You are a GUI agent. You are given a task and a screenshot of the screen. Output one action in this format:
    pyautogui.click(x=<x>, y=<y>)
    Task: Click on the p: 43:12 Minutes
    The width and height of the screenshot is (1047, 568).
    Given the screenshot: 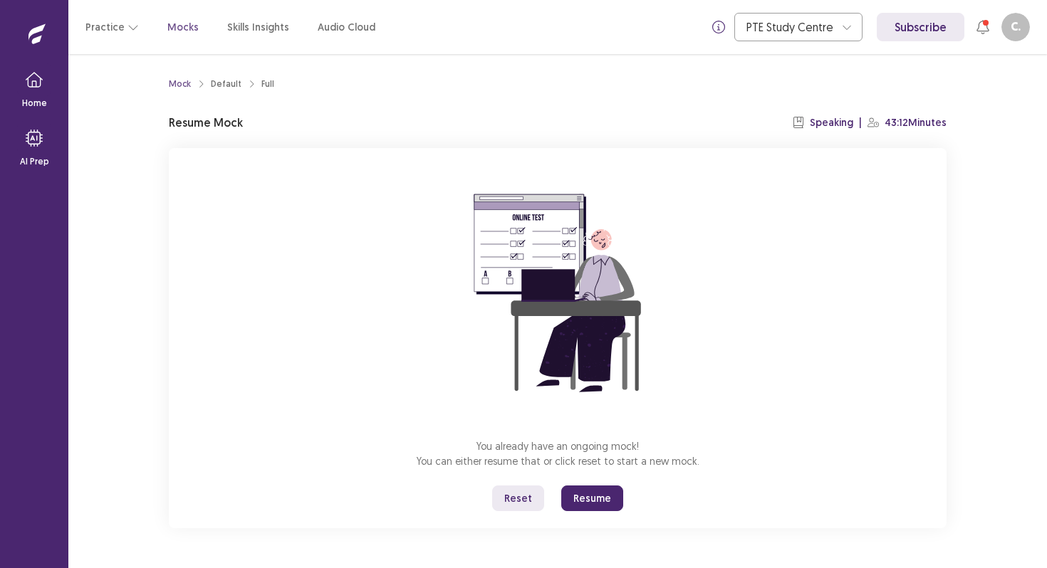 What is the action you would take?
    pyautogui.click(x=915, y=122)
    